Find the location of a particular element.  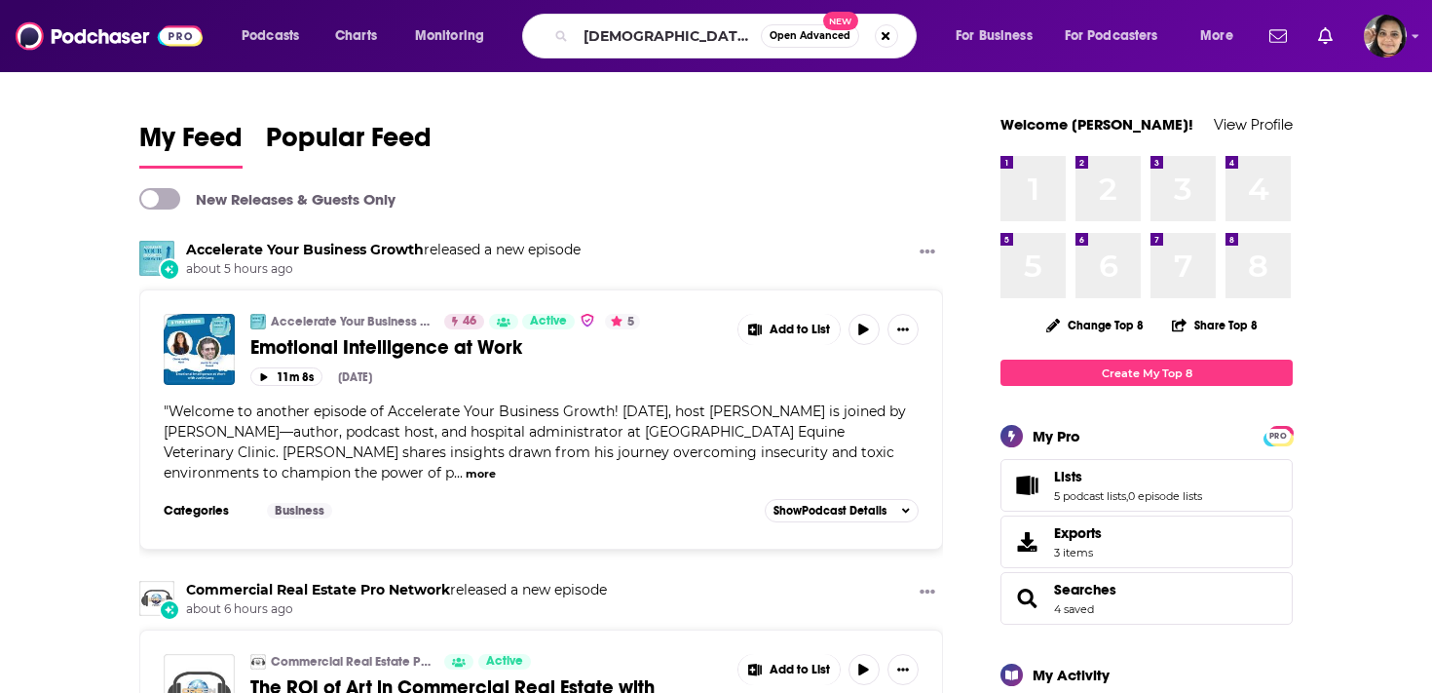

button: ShowPodcast Details is located at coordinates (842, 510).